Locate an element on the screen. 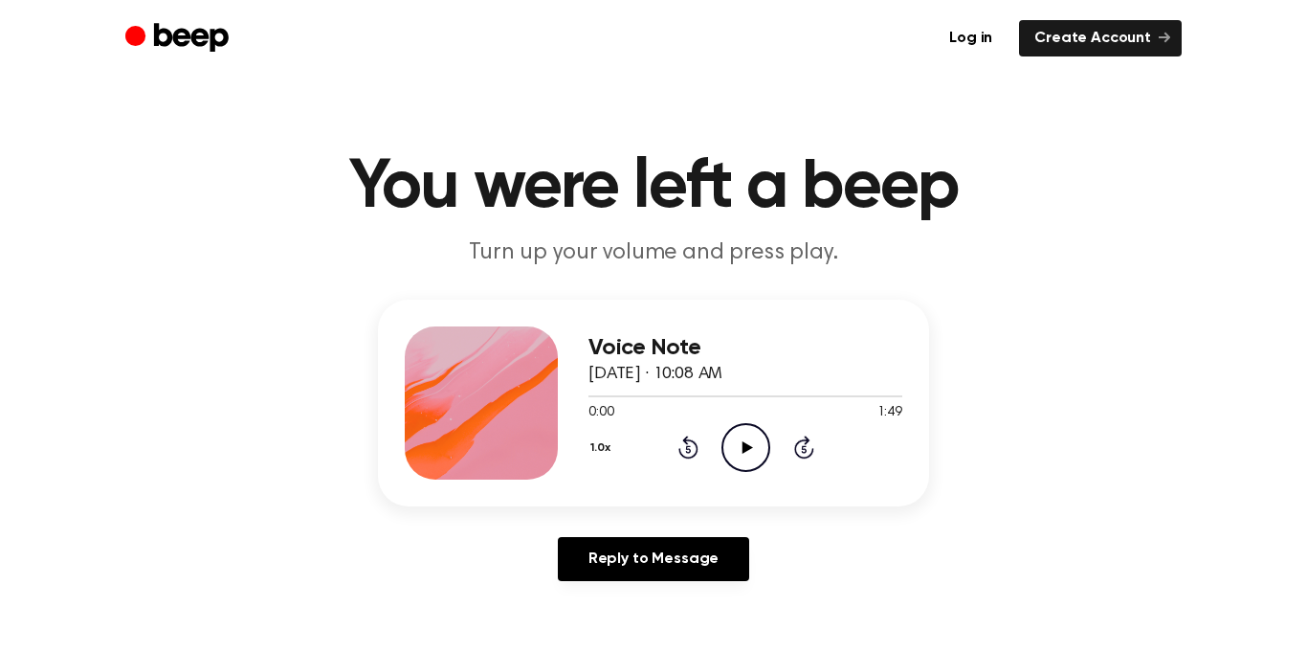  h3: Voice Note is located at coordinates (745, 347).